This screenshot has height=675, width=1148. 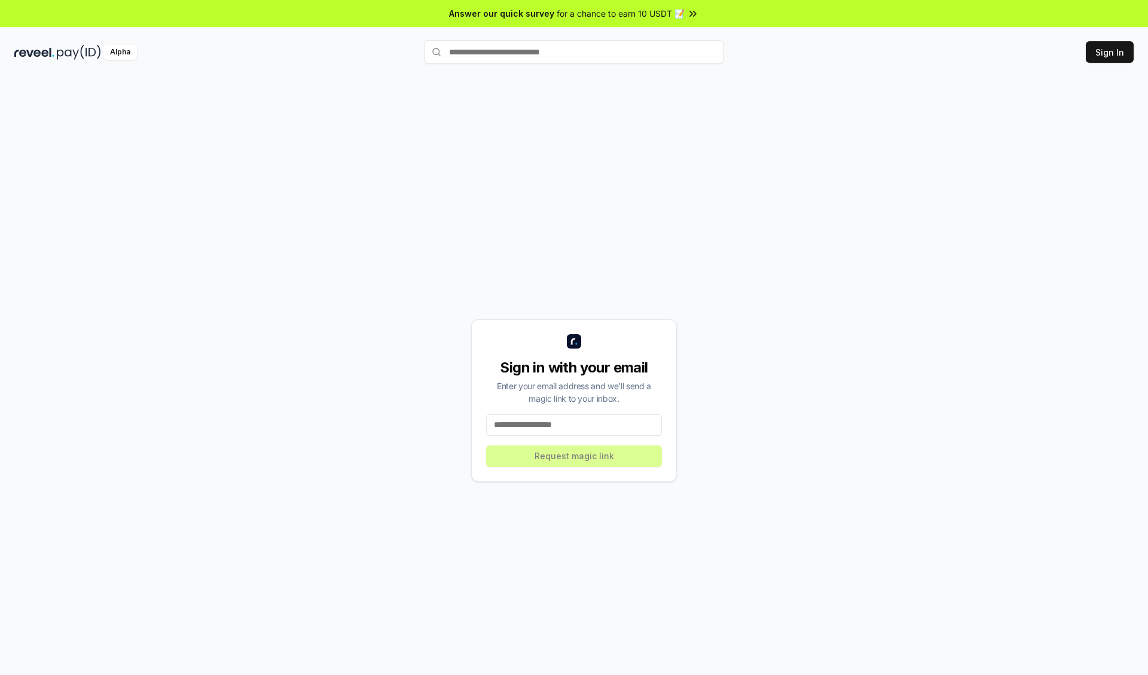 I want to click on span: Answer our quick survey, so click(x=502, y=13).